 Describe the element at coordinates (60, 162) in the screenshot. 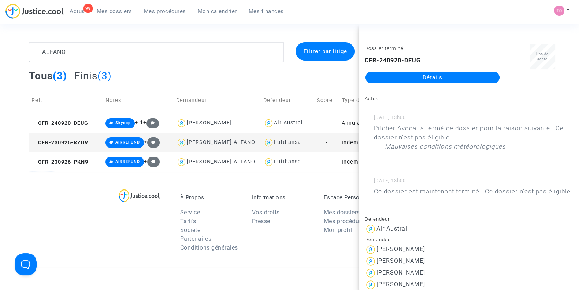

I see `span: CFR-230926-PKN9` at that location.